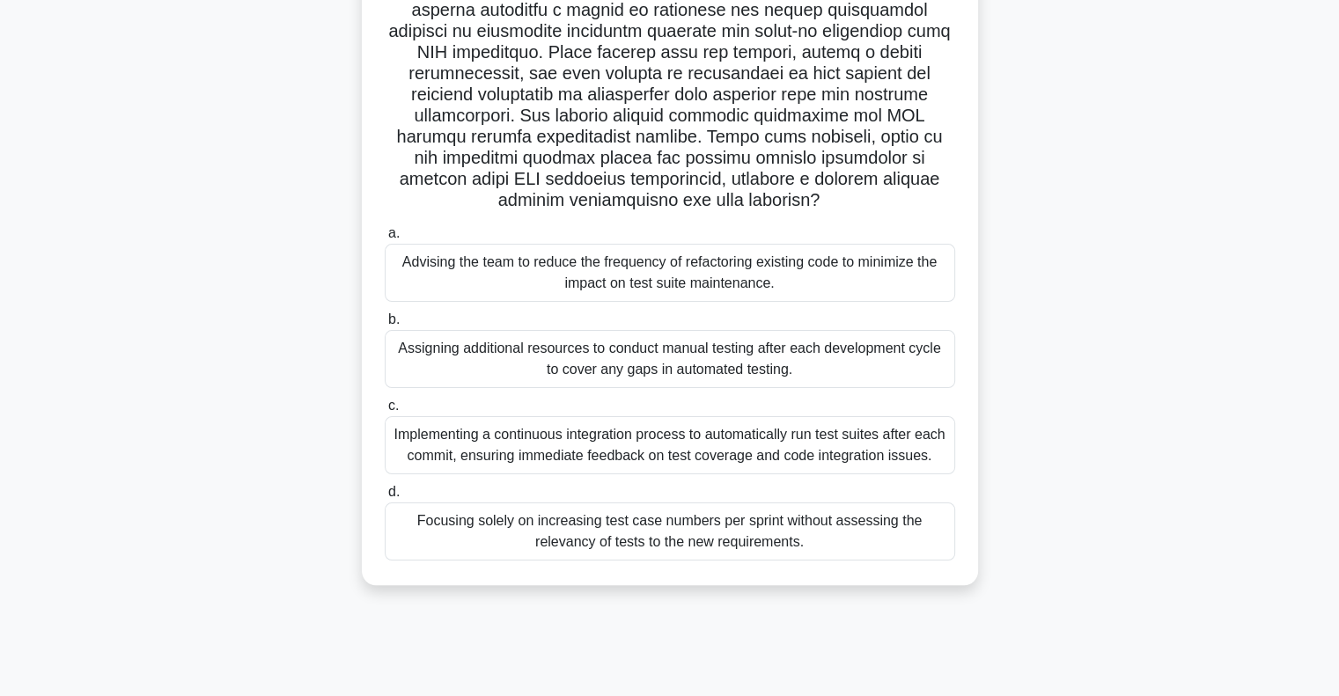 The image size is (1339, 696). Describe the element at coordinates (670, 445) in the screenshot. I see `div: Implementing a continuous integration process to automatically run test suites after each commit,...` at that location.